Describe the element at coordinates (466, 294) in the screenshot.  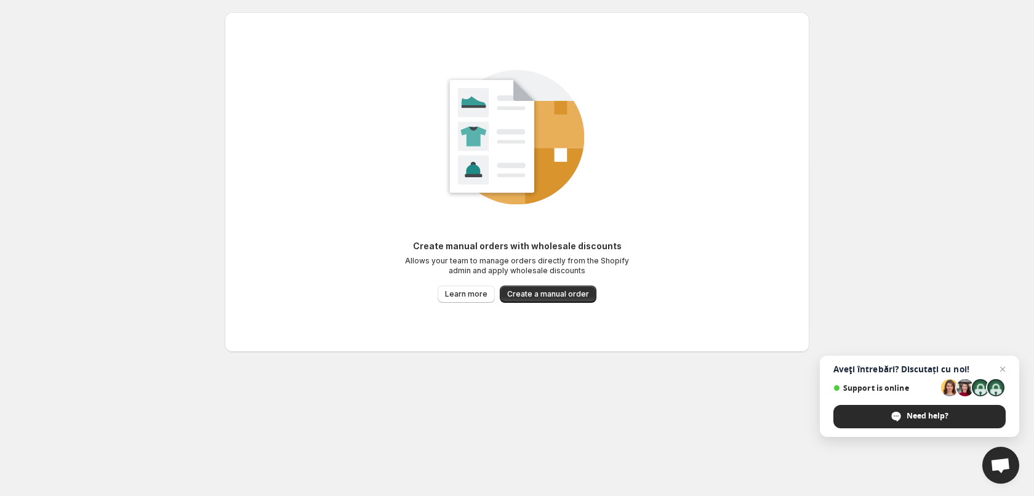
I see `span: Learn more` at that location.